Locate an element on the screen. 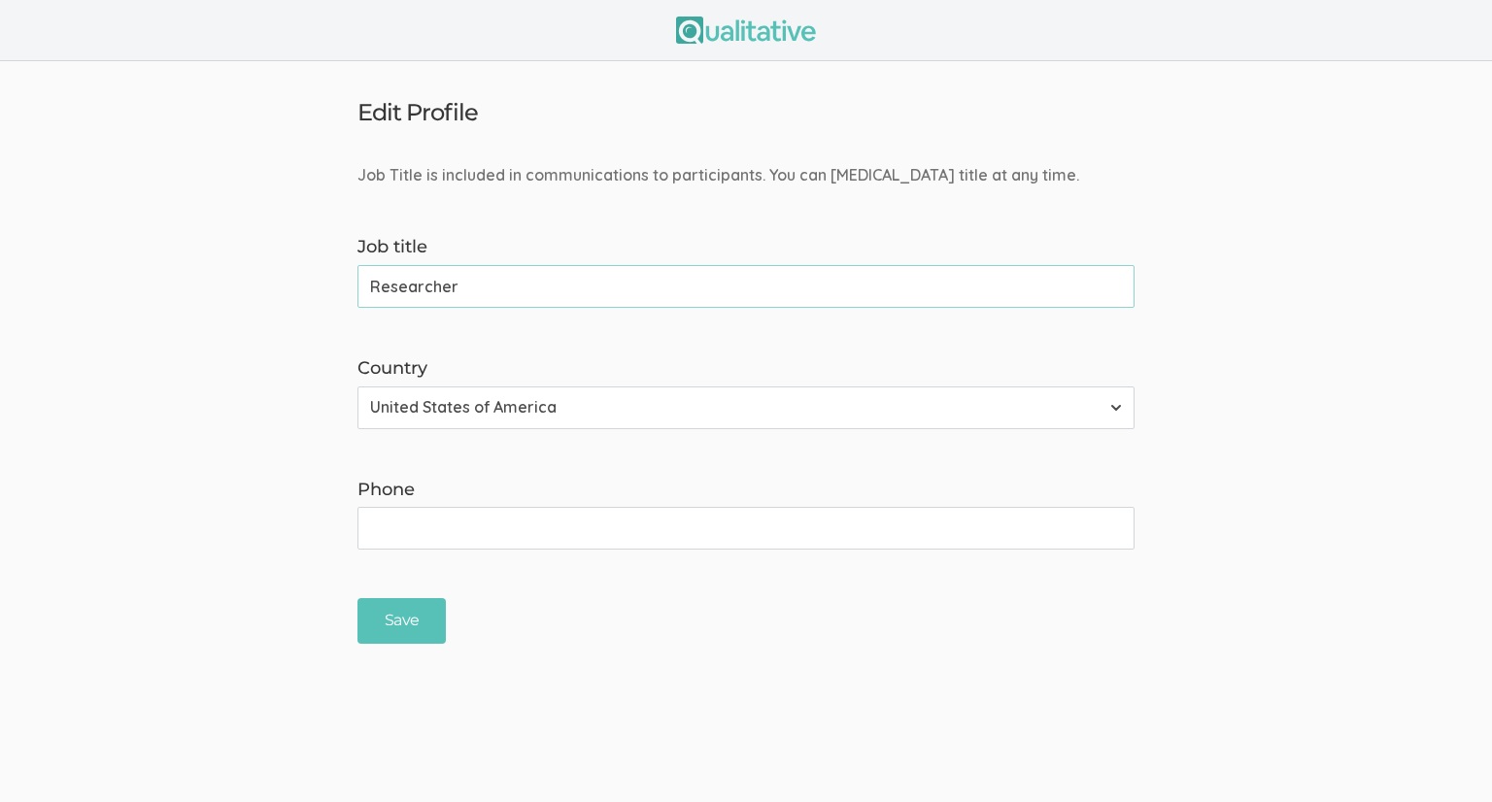 Image resolution: width=1492 pixels, height=802 pixels. label: Job title is located at coordinates (746, 248).